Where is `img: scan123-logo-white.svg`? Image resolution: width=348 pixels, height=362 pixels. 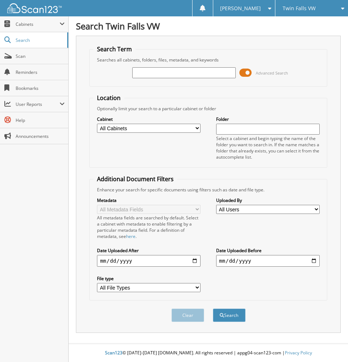
img: scan123-logo-white.svg is located at coordinates (35, 8).